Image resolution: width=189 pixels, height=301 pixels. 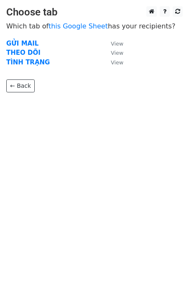 What do you see at coordinates (28, 62) in the screenshot?
I see `strong: TÌNH TRẠNG` at bounding box center [28, 62].